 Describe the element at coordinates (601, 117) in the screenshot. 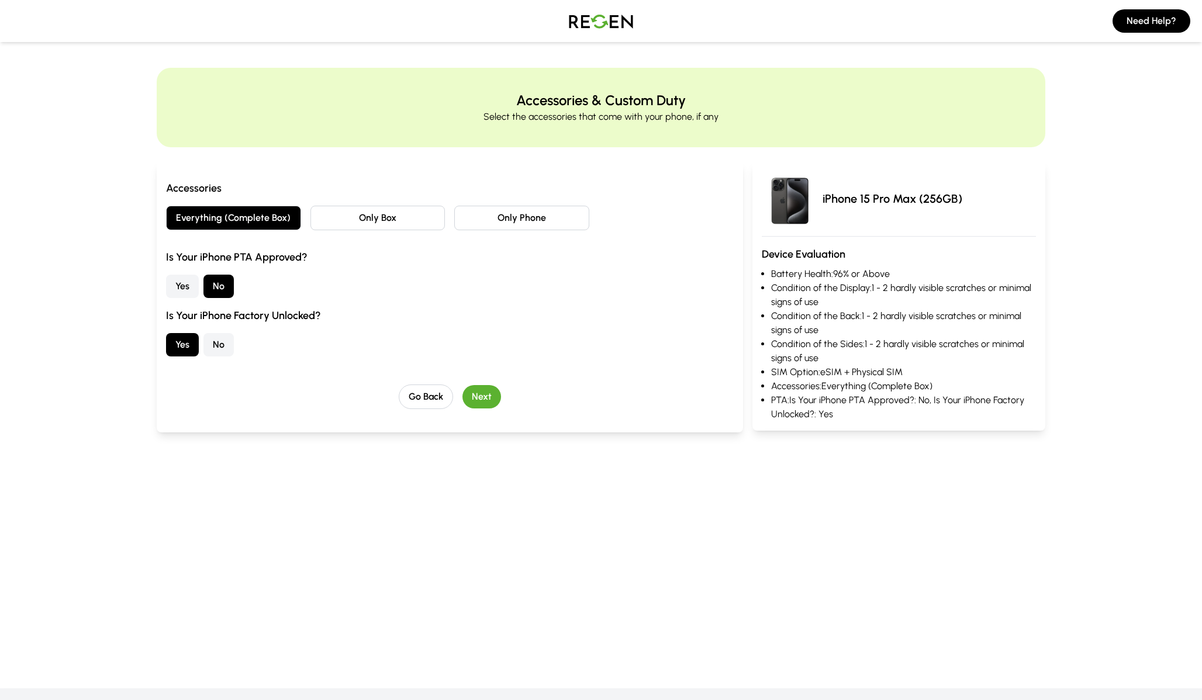

I see `p: Select the accessories that come with your phone, if any` at that location.